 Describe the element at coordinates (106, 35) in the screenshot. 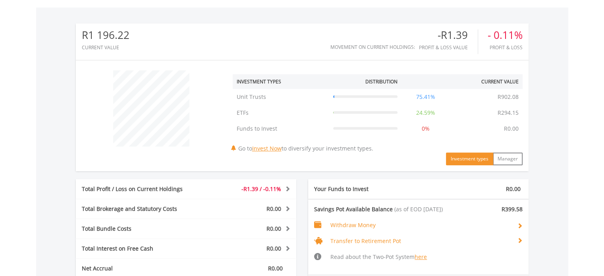

I see `div: R1 196.22` at that location.